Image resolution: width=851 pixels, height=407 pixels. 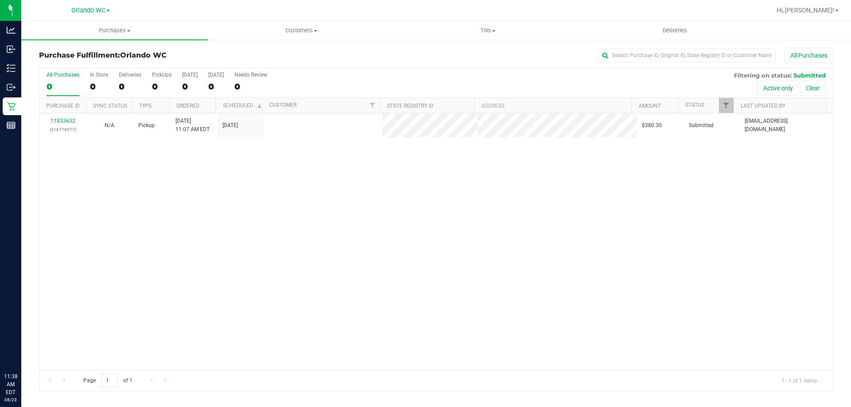 I want to click on inline-svg: Analytics, so click(x=11, y=30).